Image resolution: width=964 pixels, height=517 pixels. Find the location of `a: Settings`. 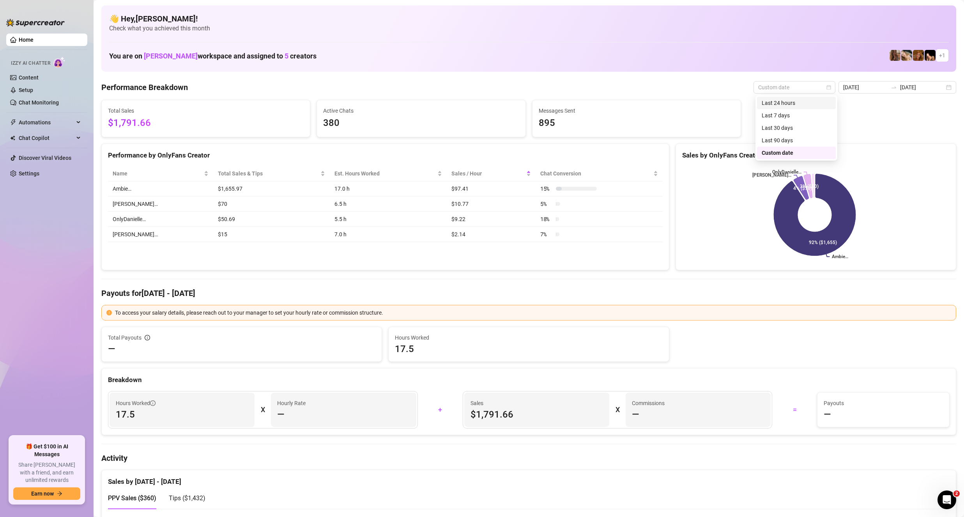

a: Settings is located at coordinates (29, 173).